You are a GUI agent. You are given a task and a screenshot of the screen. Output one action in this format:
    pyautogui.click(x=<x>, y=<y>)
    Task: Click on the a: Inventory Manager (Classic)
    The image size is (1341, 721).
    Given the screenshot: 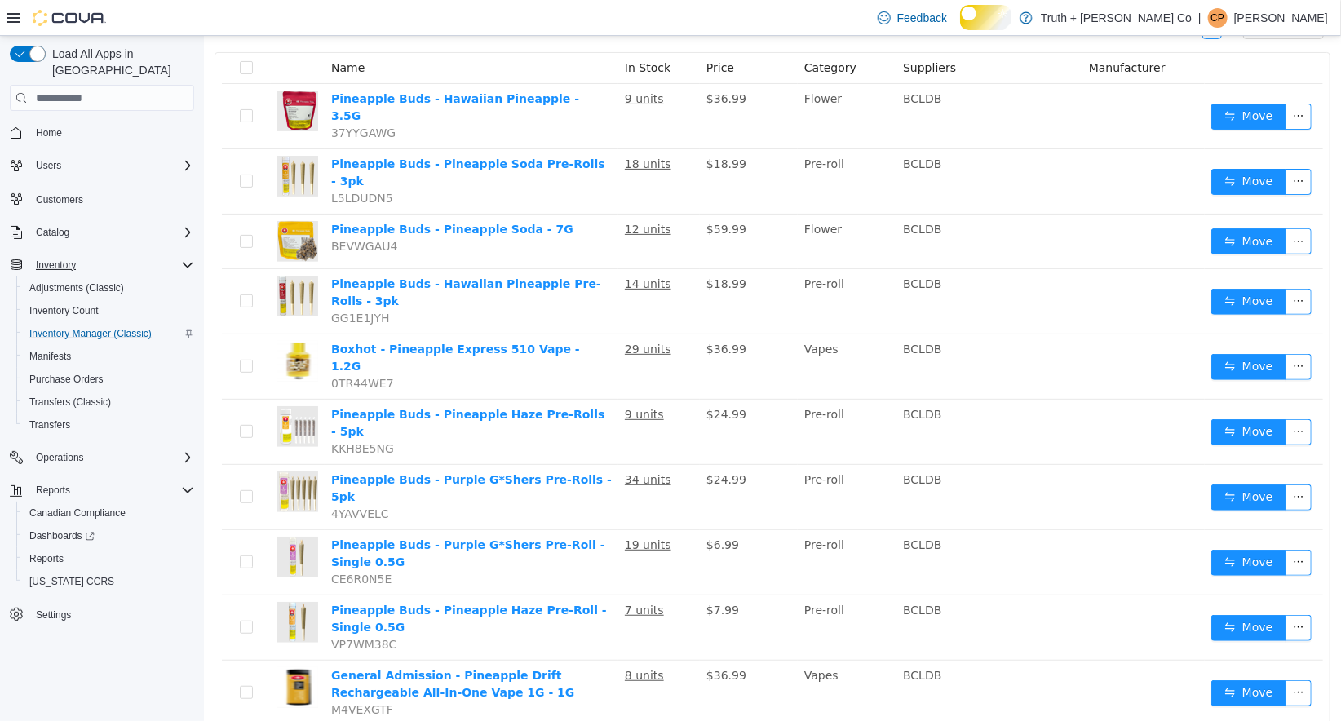 What is the action you would take?
    pyautogui.click(x=91, y=334)
    